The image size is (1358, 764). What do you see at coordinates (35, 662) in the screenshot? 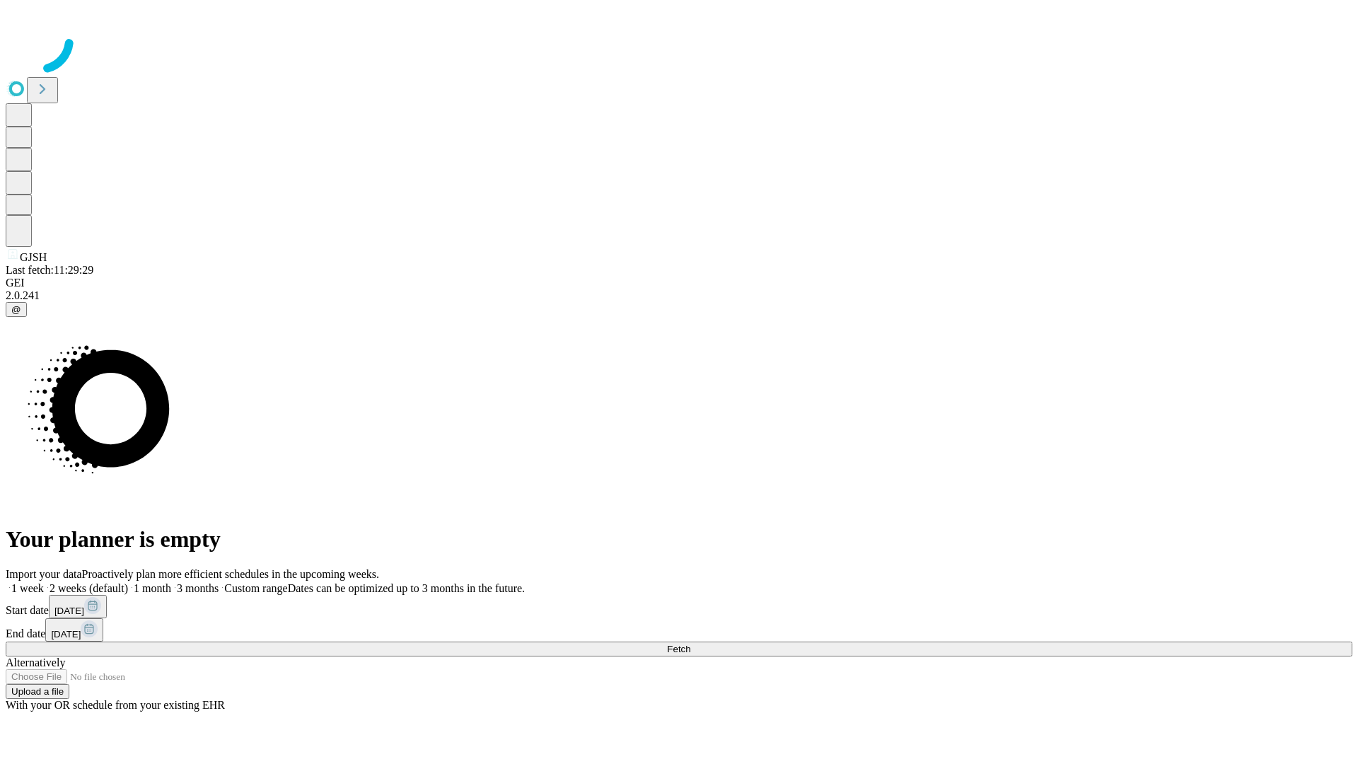
I see `span: Alternatively` at bounding box center [35, 662].